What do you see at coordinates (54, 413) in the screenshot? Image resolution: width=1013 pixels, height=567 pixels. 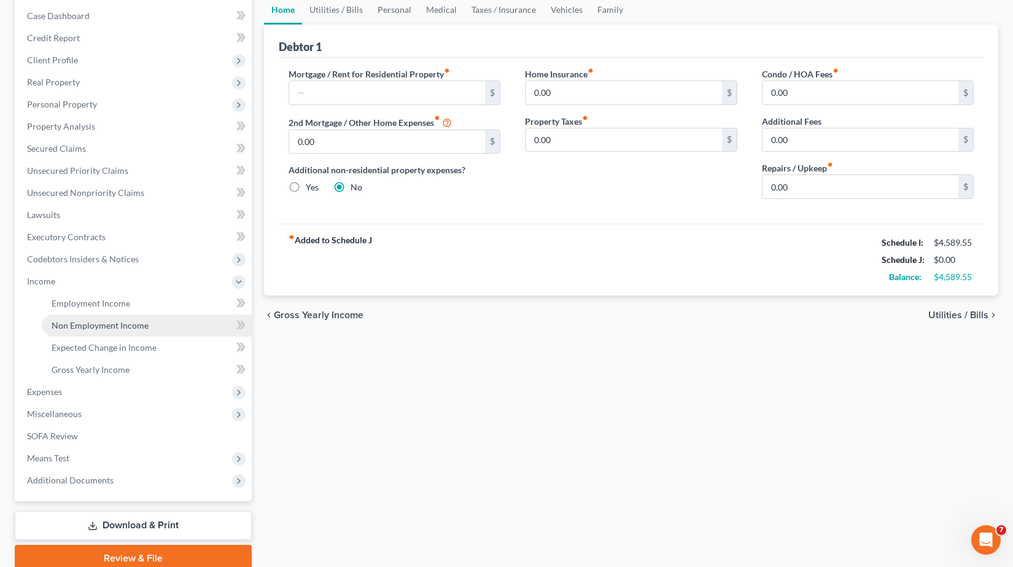 I see `span: Miscellaneous` at bounding box center [54, 413].